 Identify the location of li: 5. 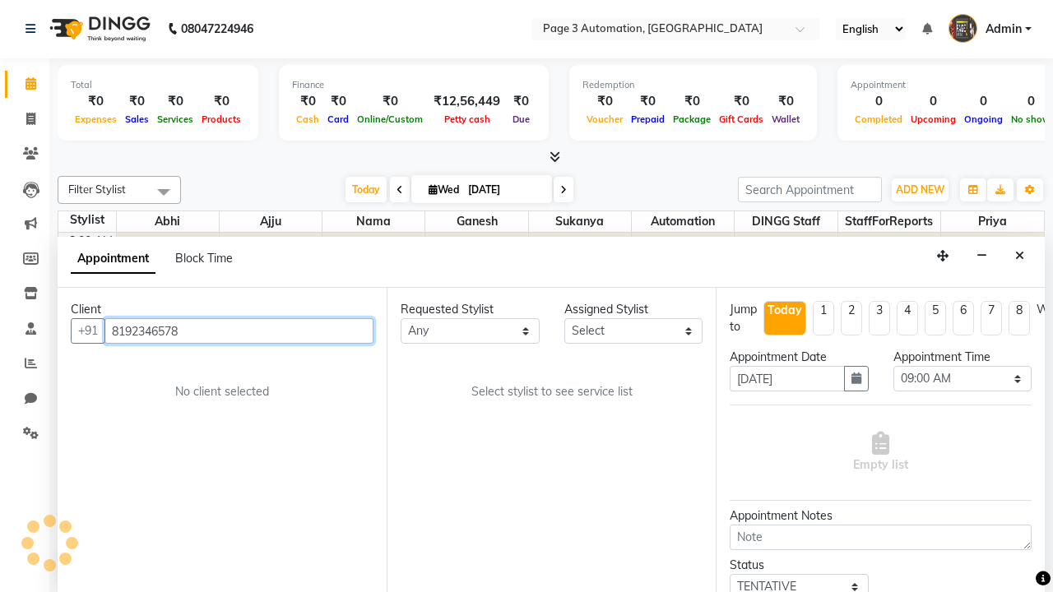
(935, 318).